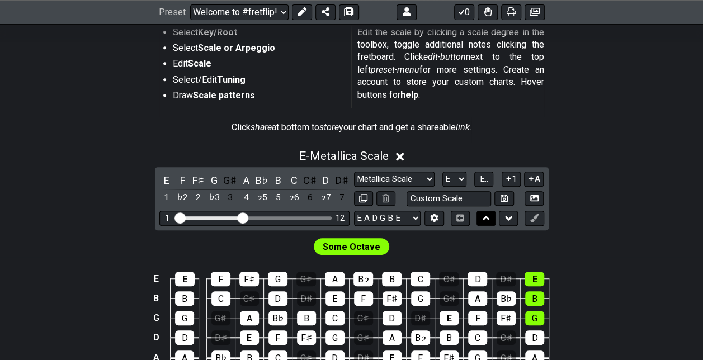 The height and width of the screenshot is (360, 703). What do you see at coordinates (351, 128) in the screenshot?
I see `p: Click at bottom to your chart and get a shareable .` at bounding box center [351, 128].